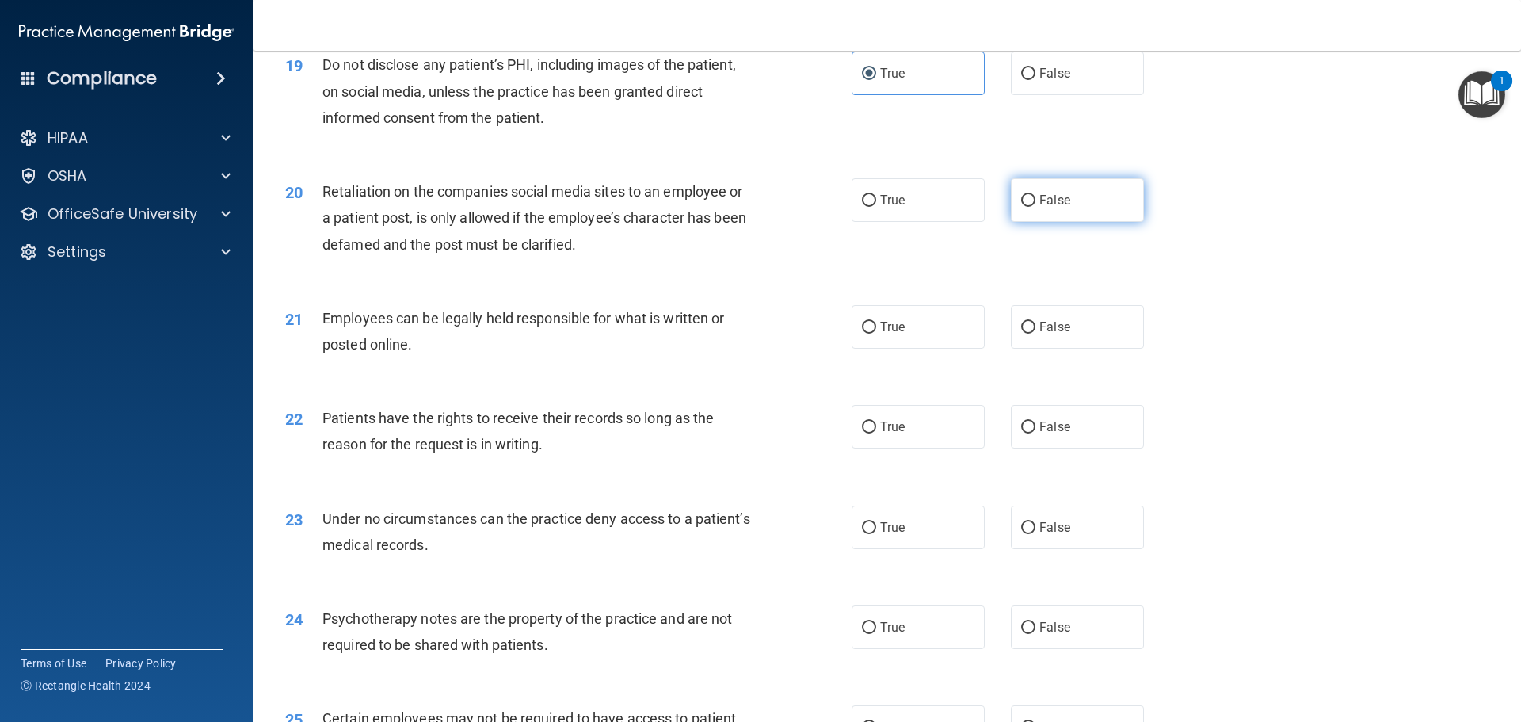 Image resolution: width=1521 pixels, height=722 pixels. What do you see at coordinates (294, 520) in the screenshot?
I see `span: 23` at bounding box center [294, 520].